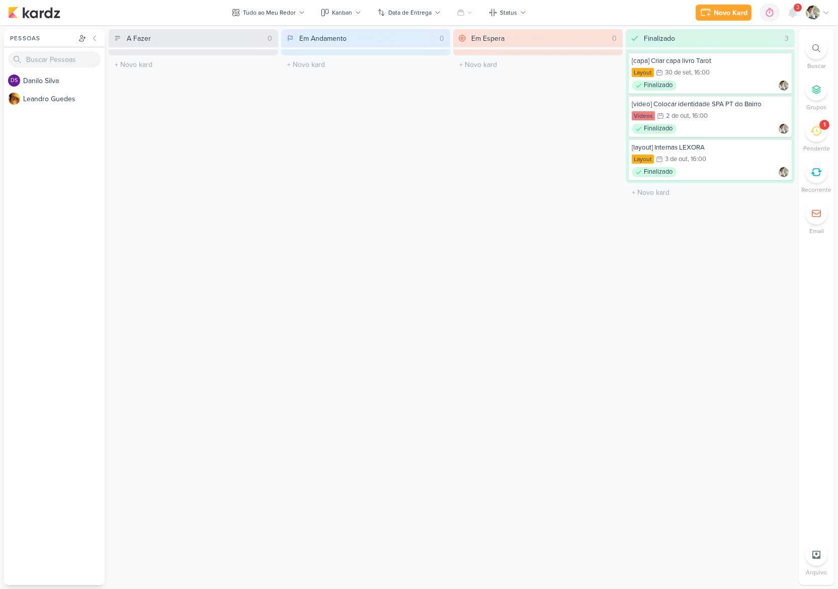 The height and width of the screenshot is (589, 838). What do you see at coordinates (678, 72) in the screenshot?
I see `div: 30 de set` at bounding box center [678, 72].